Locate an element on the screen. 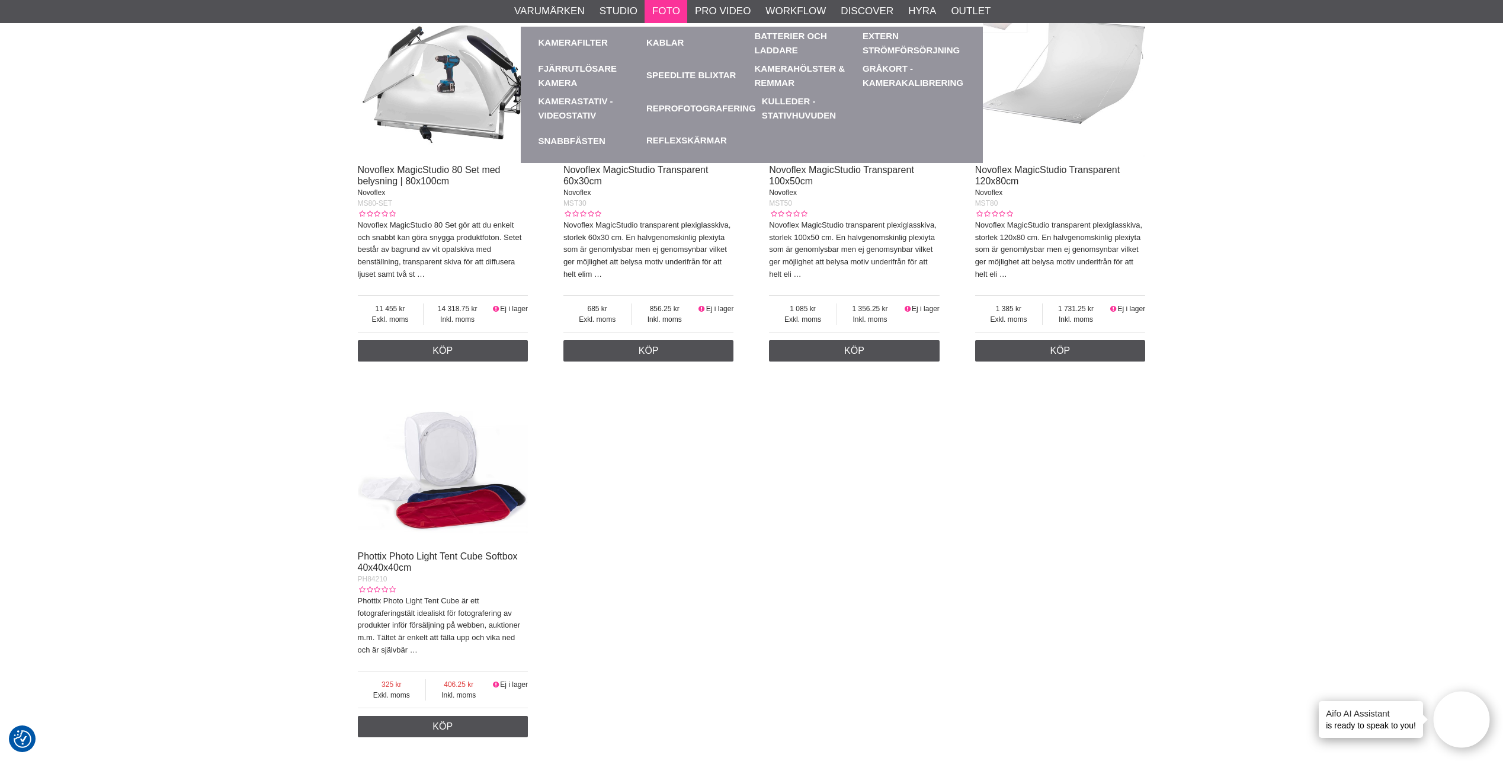 The height and width of the screenshot is (761, 1503). a: Workflow is located at coordinates (796, 11).